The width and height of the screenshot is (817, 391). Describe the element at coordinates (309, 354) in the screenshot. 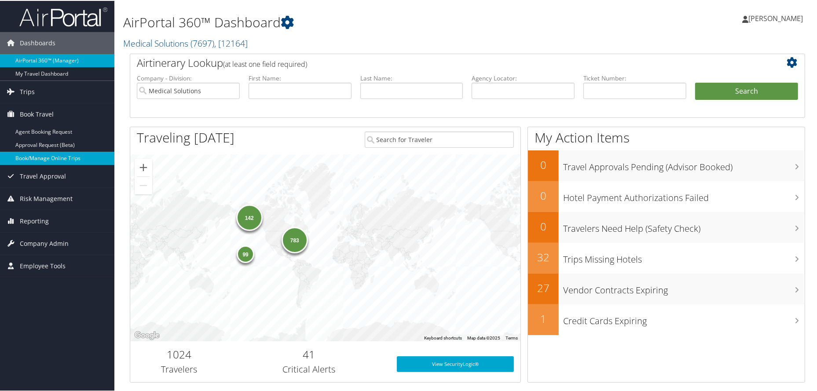

I see `h2: 41` at that location.